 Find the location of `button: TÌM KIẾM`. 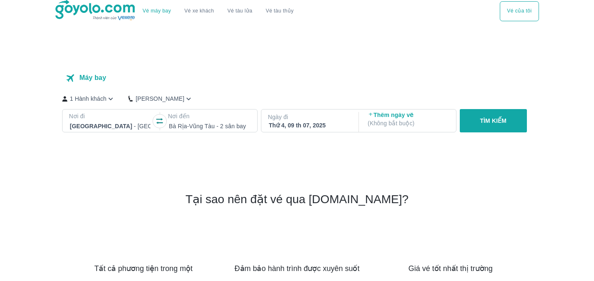

button: TÌM KIẾM is located at coordinates (493, 121).